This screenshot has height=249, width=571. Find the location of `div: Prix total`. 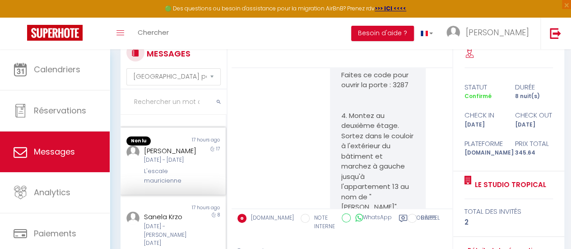

div: Prix total is located at coordinates (533, 143).